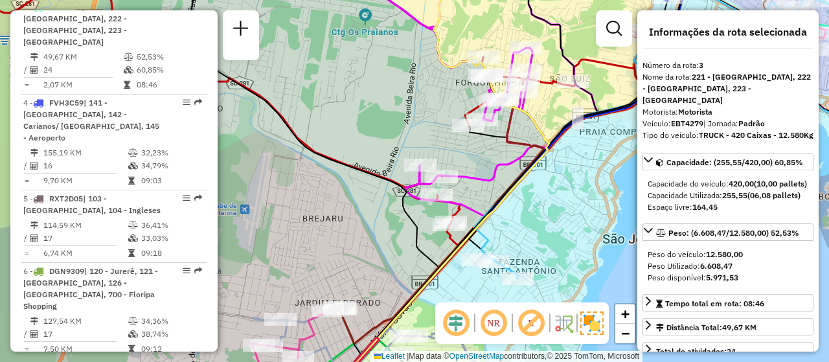 This screenshot has height=362, width=829. I want to click on strong: Padrão, so click(751, 123).